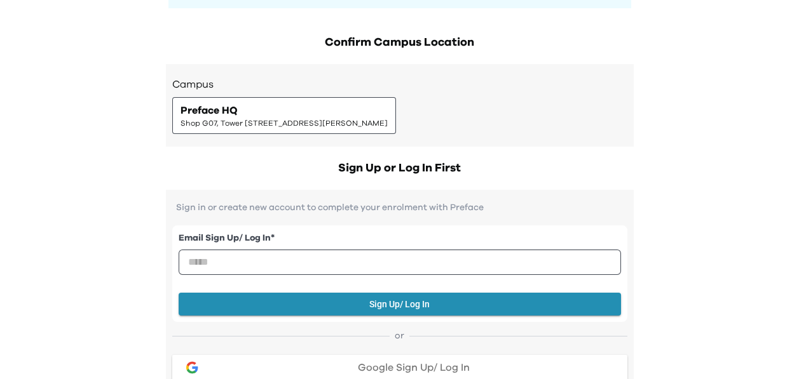  I want to click on span: or, so click(399, 336).